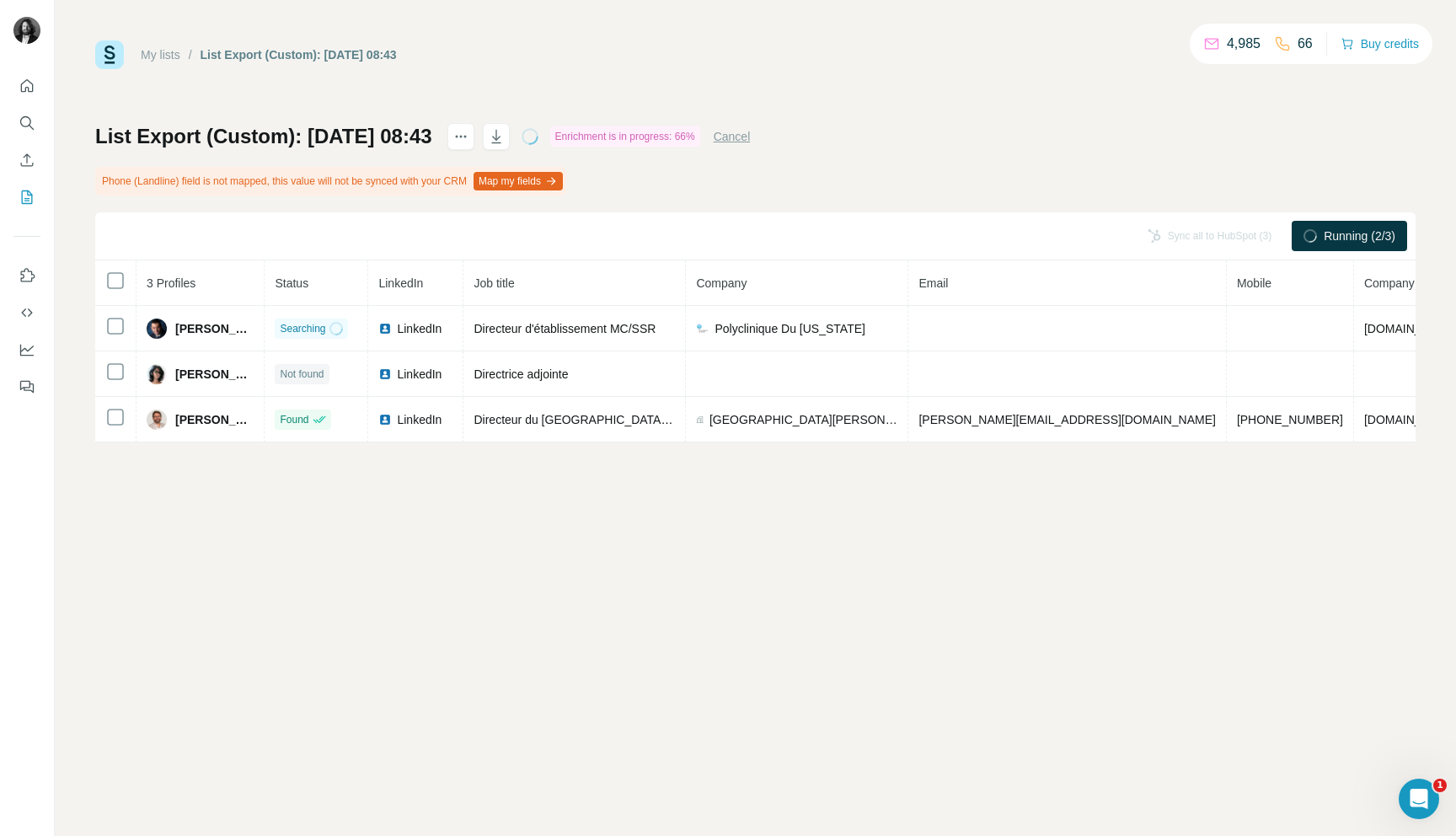 Image resolution: width=1456 pixels, height=836 pixels. Describe the element at coordinates (160, 55) in the screenshot. I see `a: My lists` at that location.